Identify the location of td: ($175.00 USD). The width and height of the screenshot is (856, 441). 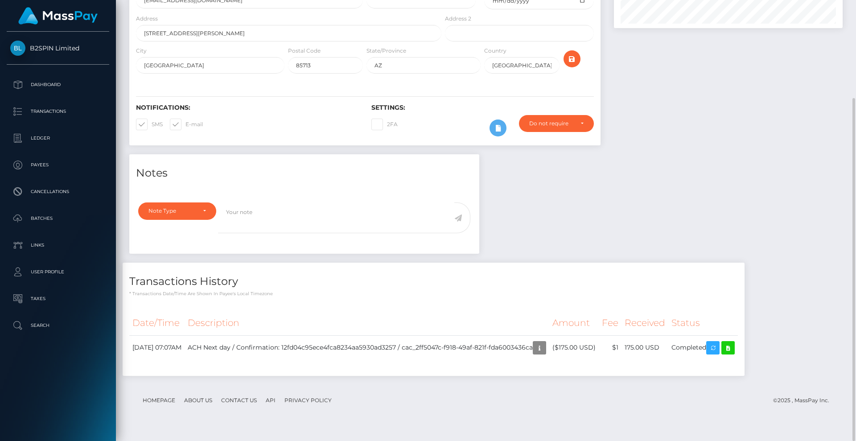
(574, 347).